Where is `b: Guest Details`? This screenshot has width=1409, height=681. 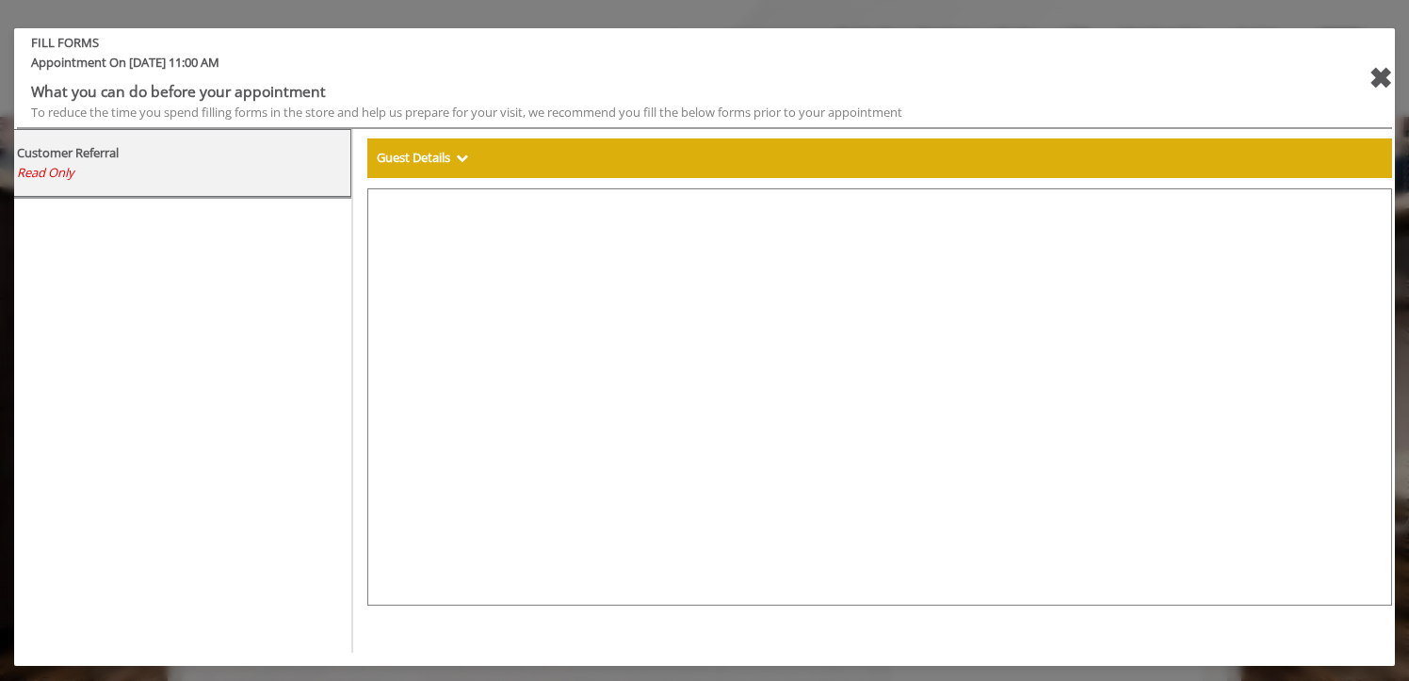
b: Guest Details is located at coordinates (414, 157).